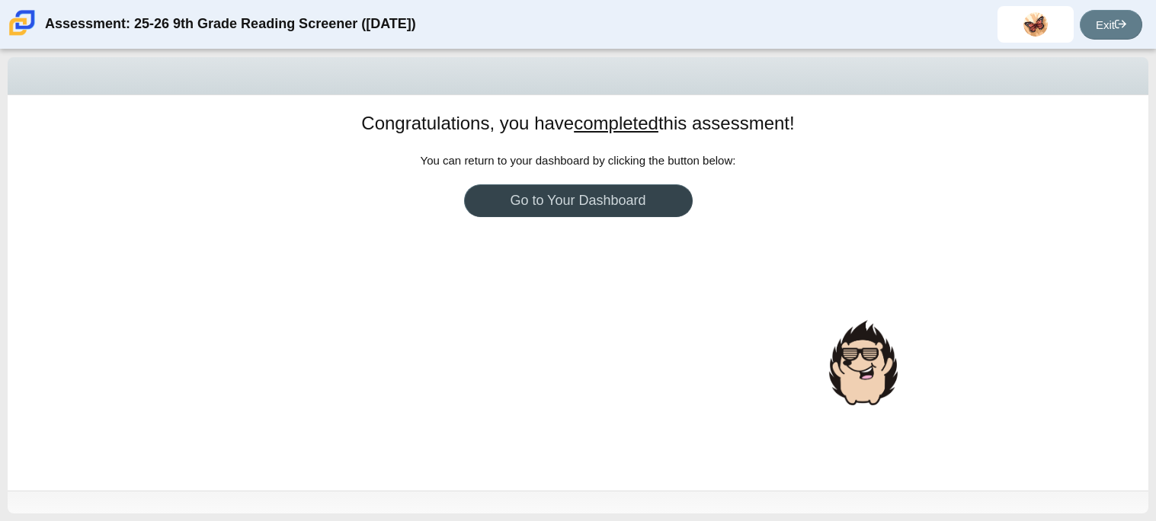 This screenshot has height=521, width=1156. I want to click on h1: Congratulations, you have this assessment!, so click(578, 123).